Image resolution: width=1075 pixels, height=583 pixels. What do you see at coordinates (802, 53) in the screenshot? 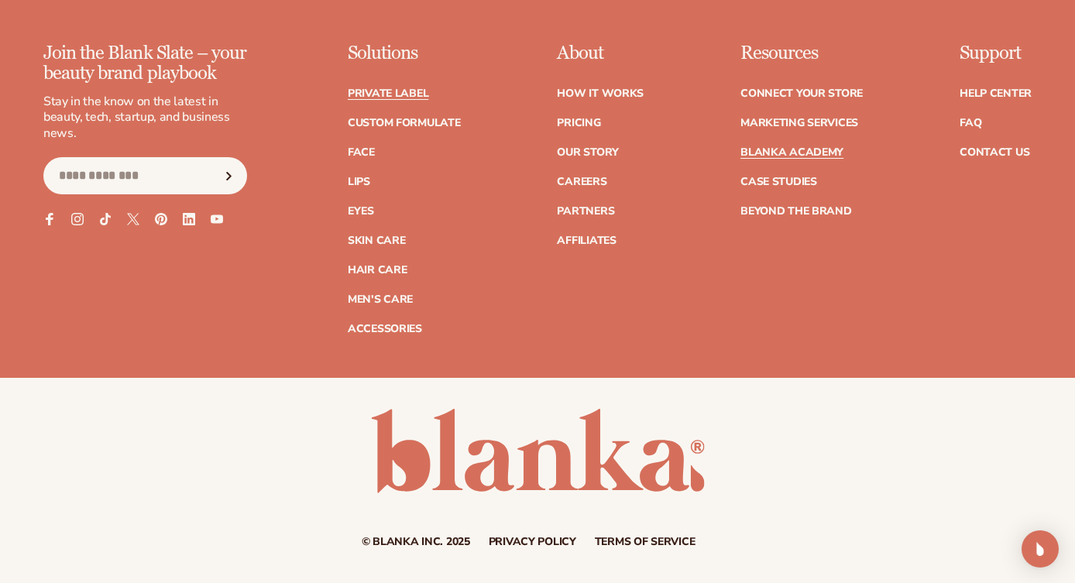
I see `p: Resources` at bounding box center [802, 53].